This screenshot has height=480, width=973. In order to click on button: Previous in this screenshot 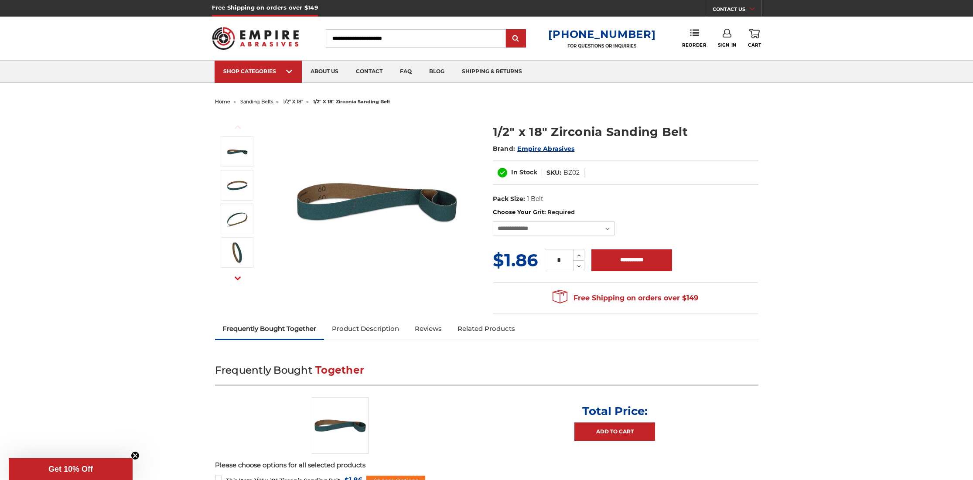, I will do `click(238, 127)`.